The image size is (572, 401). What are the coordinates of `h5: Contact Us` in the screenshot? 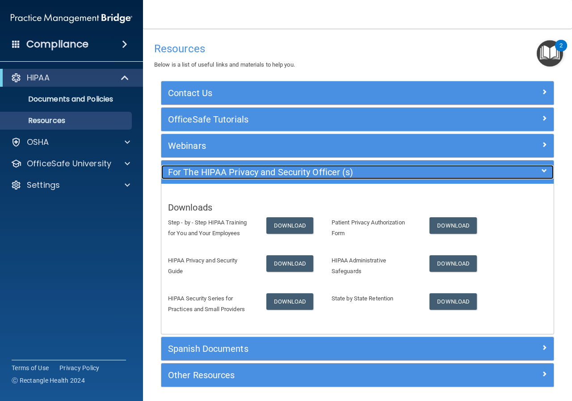 It's located at (308, 93).